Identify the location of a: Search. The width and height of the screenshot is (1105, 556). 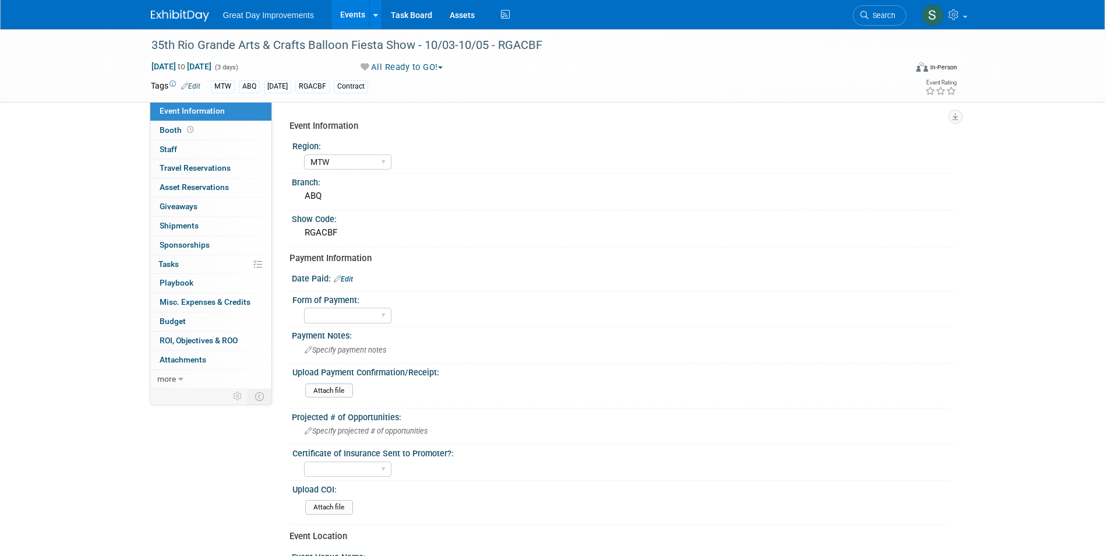
(880, 15).